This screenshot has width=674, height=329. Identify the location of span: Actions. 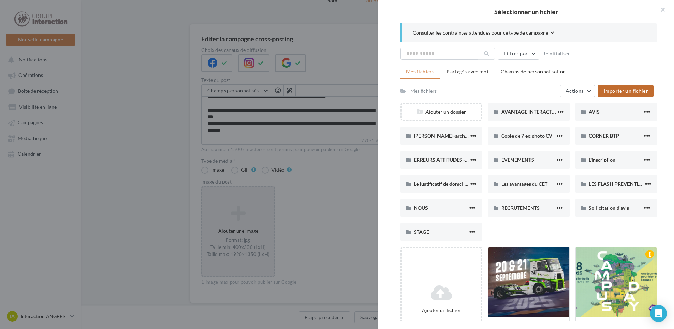
(575, 91).